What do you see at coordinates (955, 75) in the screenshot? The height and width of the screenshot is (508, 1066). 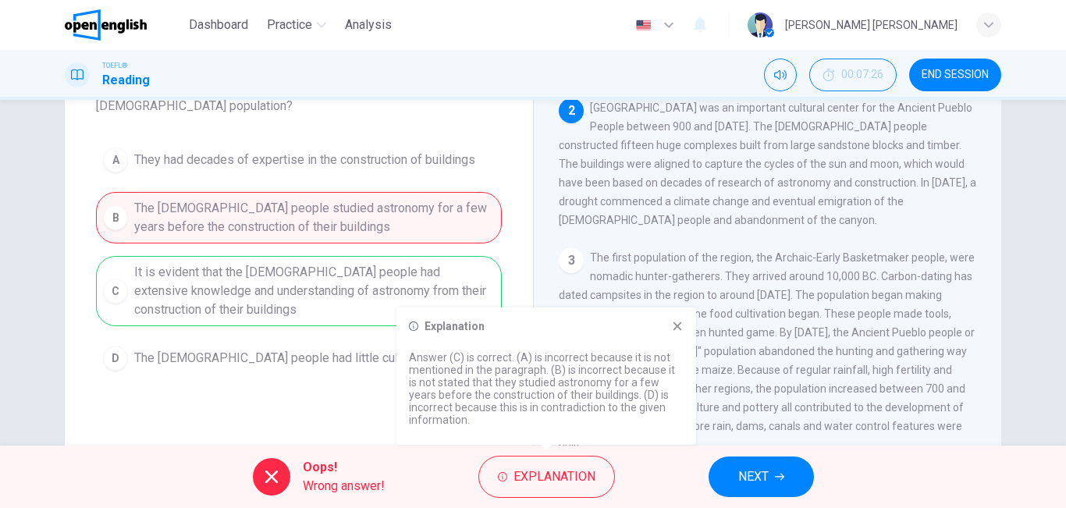 I see `span: END SESSION` at bounding box center [955, 75].